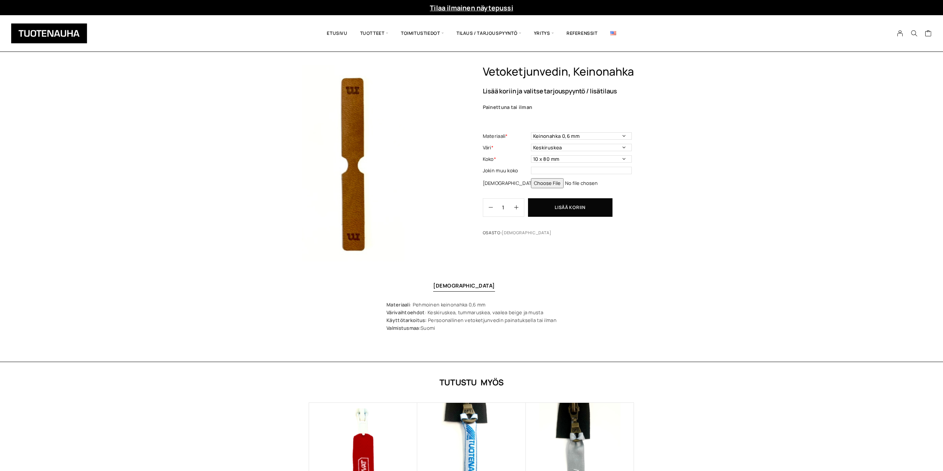 Image resolution: width=943 pixels, height=471 pixels. Describe the element at coordinates (928, 34) in the screenshot. I see `a: Cart` at that location.